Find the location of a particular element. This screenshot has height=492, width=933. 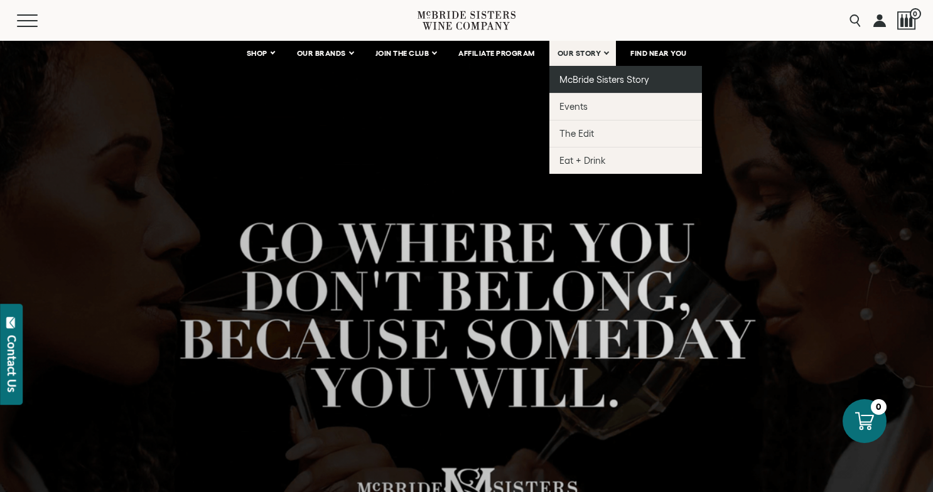

a: McBride Sisters Story is located at coordinates (626, 79).